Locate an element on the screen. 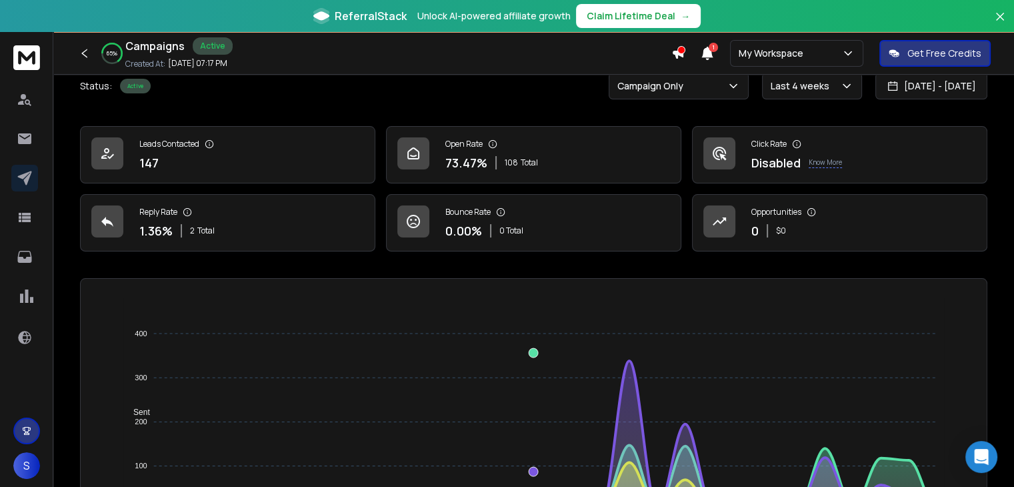 The width and height of the screenshot is (1014, 487). p: Last 4 weeks is located at coordinates (803, 86).